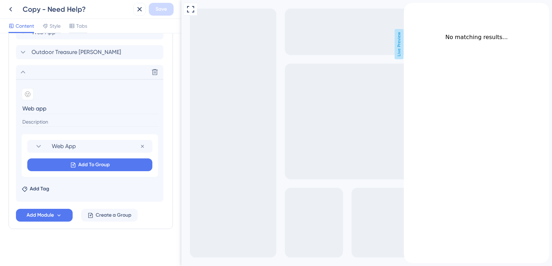 Image resolution: width=552 pixels, height=266 pixels. What do you see at coordinates (90, 108) in the screenshot?
I see `input: Header` at bounding box center [90, 108].